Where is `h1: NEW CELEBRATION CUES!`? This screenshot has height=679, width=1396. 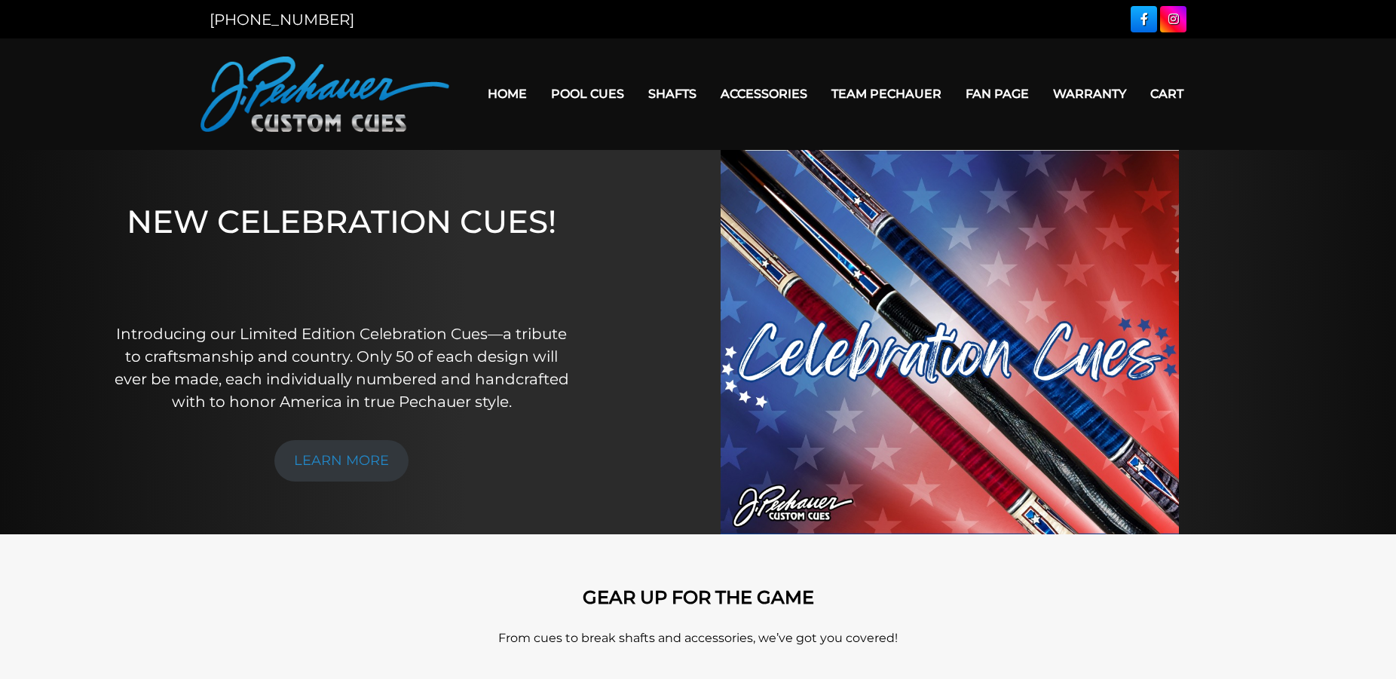
h1: NEW CELEBRATION CUES! is located at coordinates (341, 252).